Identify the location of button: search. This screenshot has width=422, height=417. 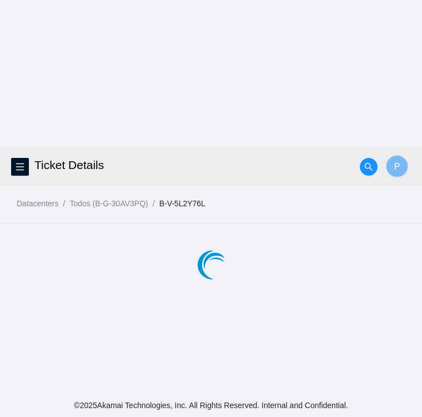
(369, 167).